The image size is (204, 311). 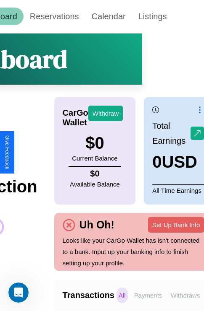 I want to click on h3: 0 USD, so click(x=178, y=162).